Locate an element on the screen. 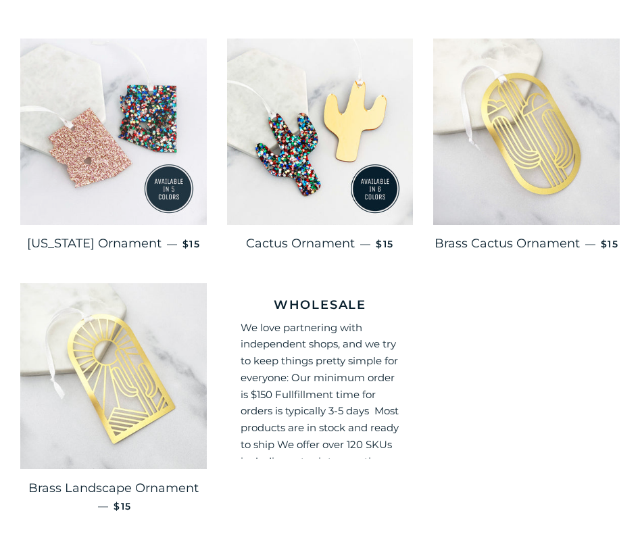  span: We love partnering with independent shops, and we try to keep things pretty simple for everyone: ... is located at coordinates (320, 378).